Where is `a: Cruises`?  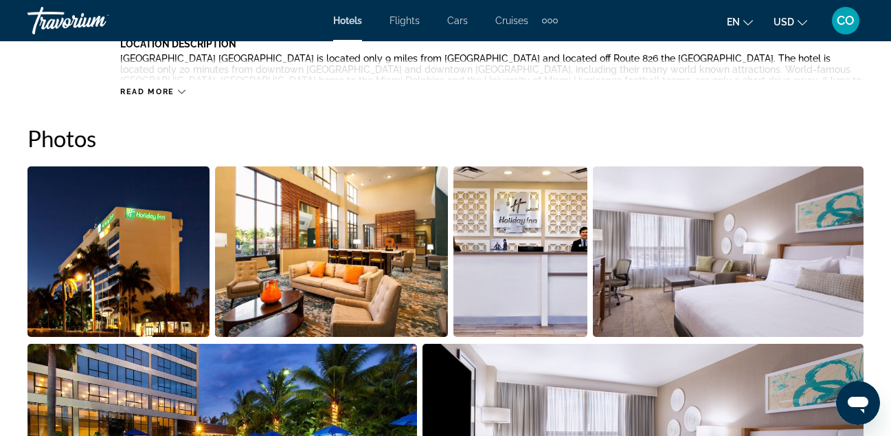 a: Cruises is located at coordinates (512, 21).